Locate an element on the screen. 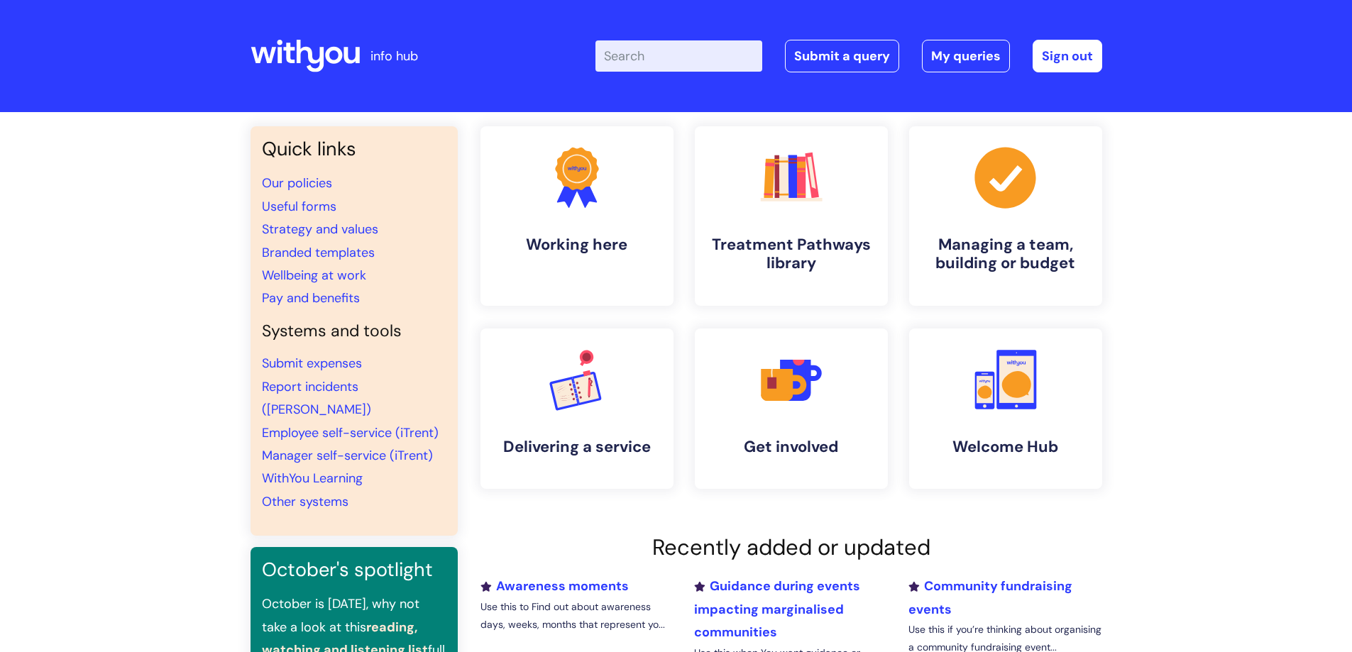 The width and height of the screenshot is (1352, 652). h3: Quick links is located at coordinates (354, 149).